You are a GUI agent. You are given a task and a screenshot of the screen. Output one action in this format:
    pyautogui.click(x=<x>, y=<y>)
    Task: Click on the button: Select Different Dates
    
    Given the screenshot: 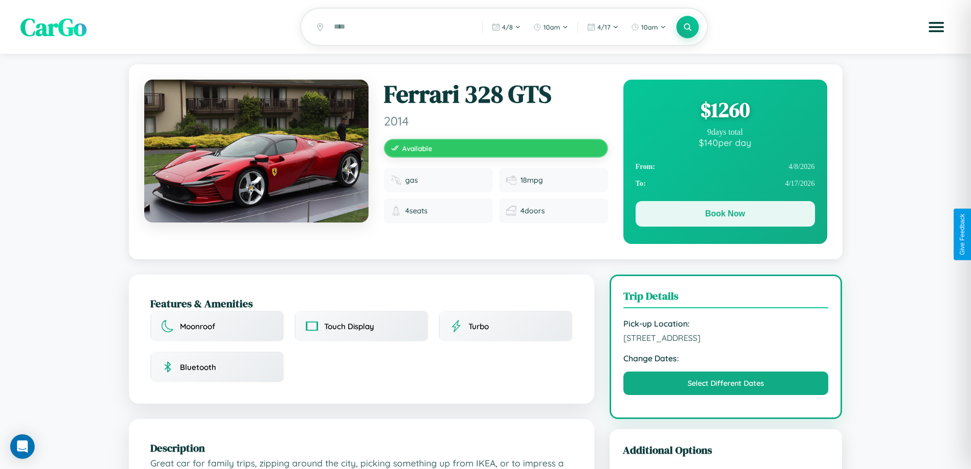 What is the action you would take?
    pyautogui.click(x=726, y=383)
    